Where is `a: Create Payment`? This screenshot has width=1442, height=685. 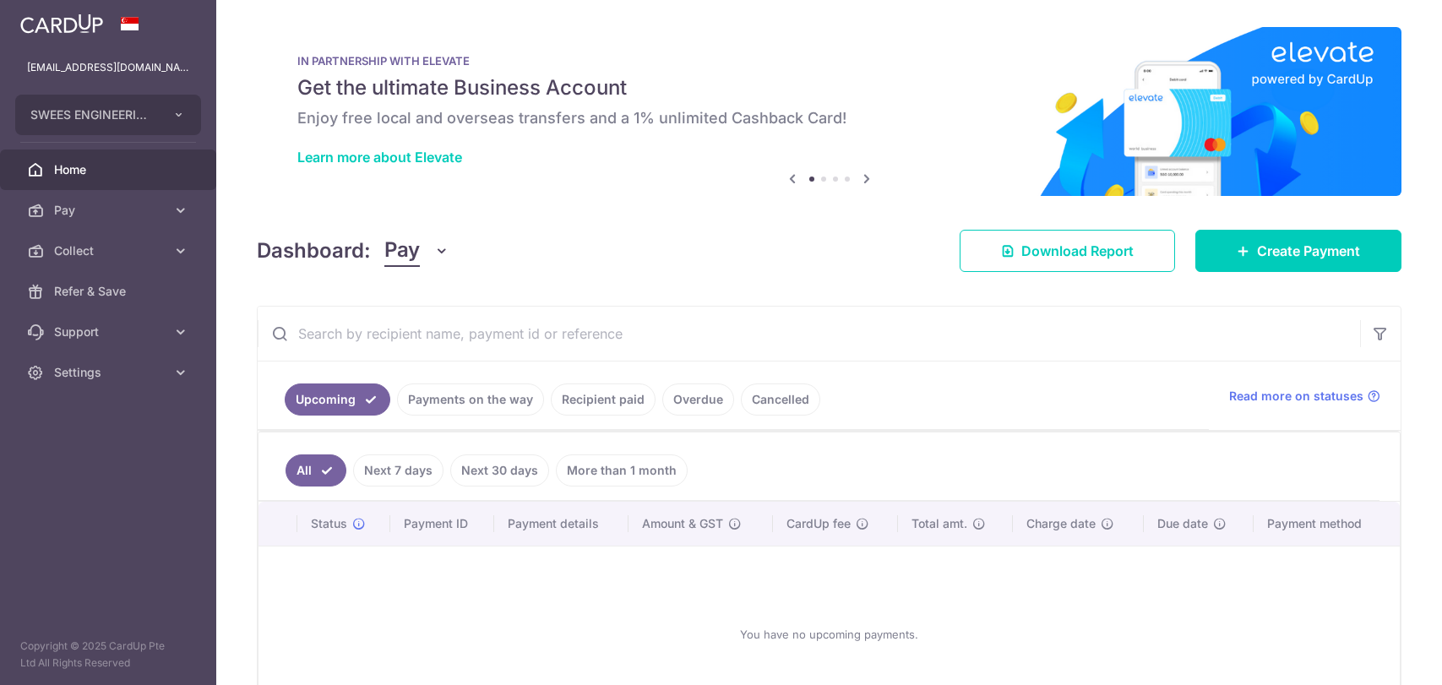 a: Create Payment is located at coordinates (1298, 251).